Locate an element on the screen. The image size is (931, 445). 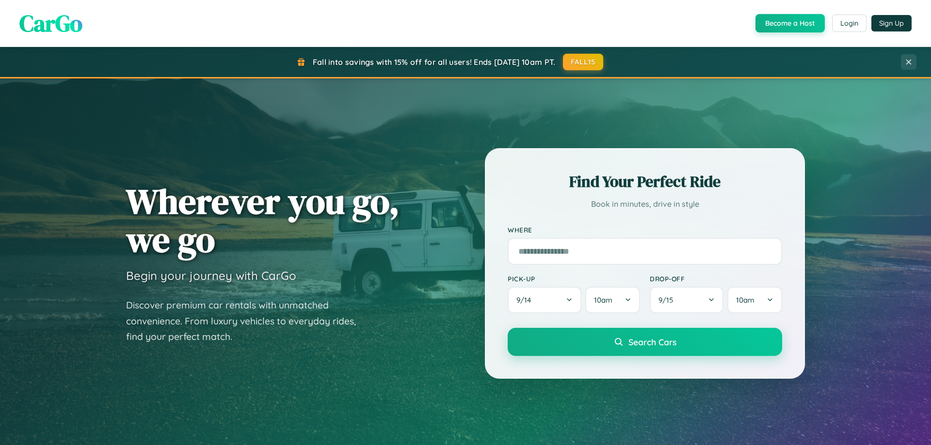
h3: Begin your journey with CarGo is located at coordinates (211, 276).